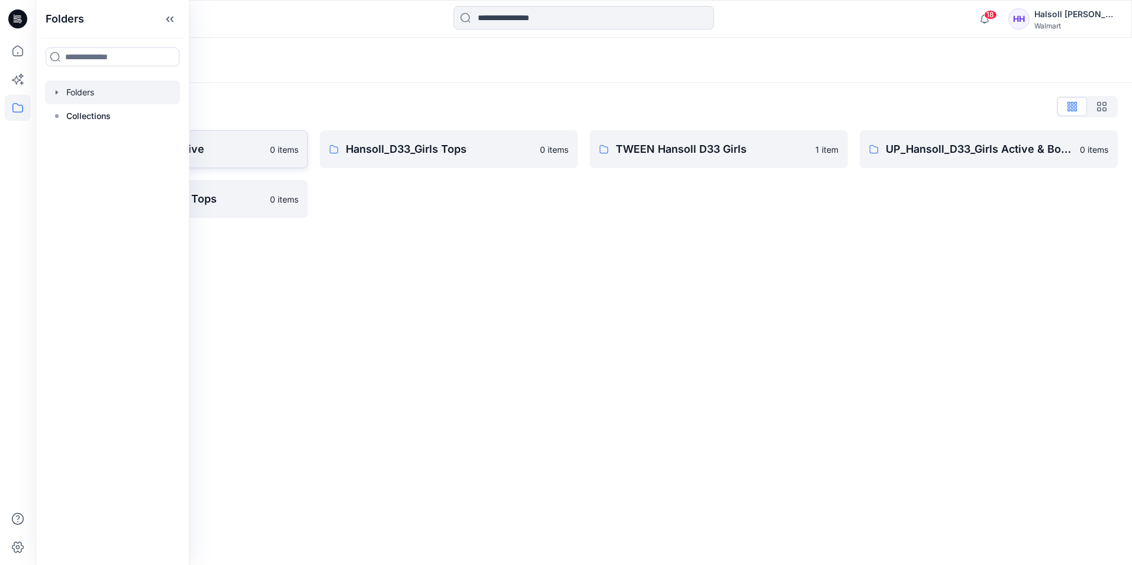 This screenshot has height=565, width=1132. Describe the element at coordinates (88, 116) in the screenshot. I see `p: Collections` at that location.